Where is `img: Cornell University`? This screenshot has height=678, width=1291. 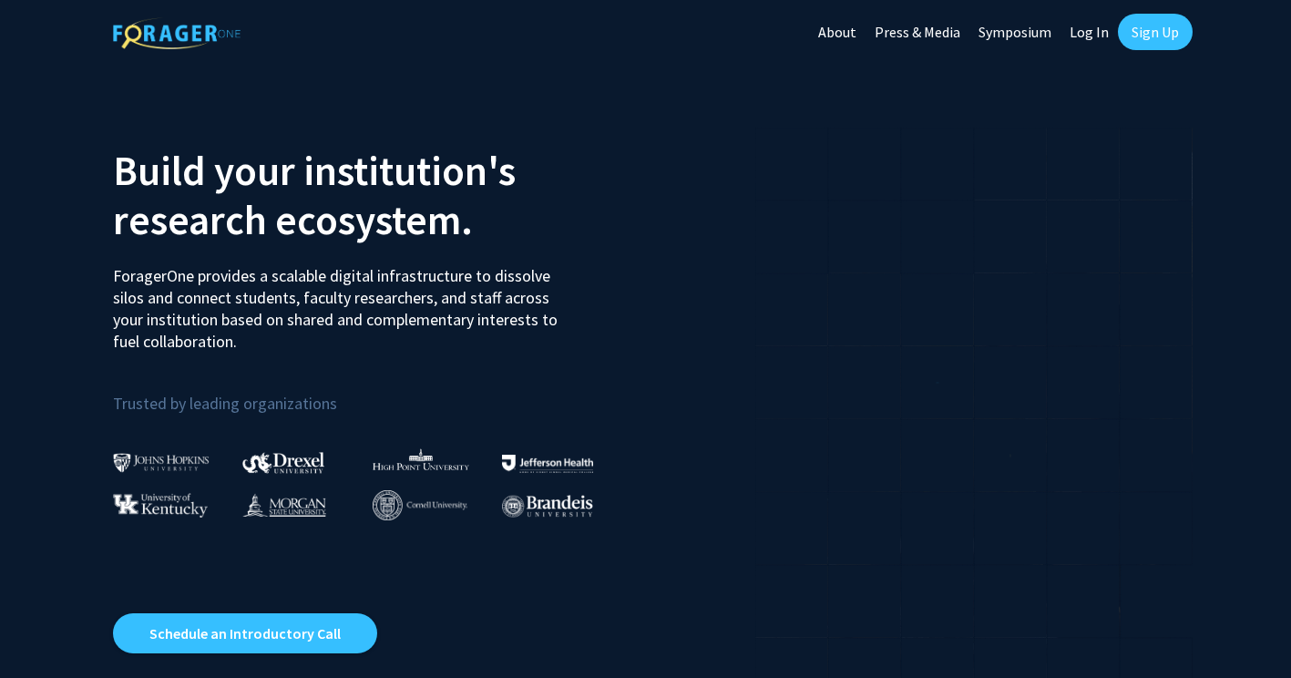 img: Cornell University is located at coordinates (420, 505).